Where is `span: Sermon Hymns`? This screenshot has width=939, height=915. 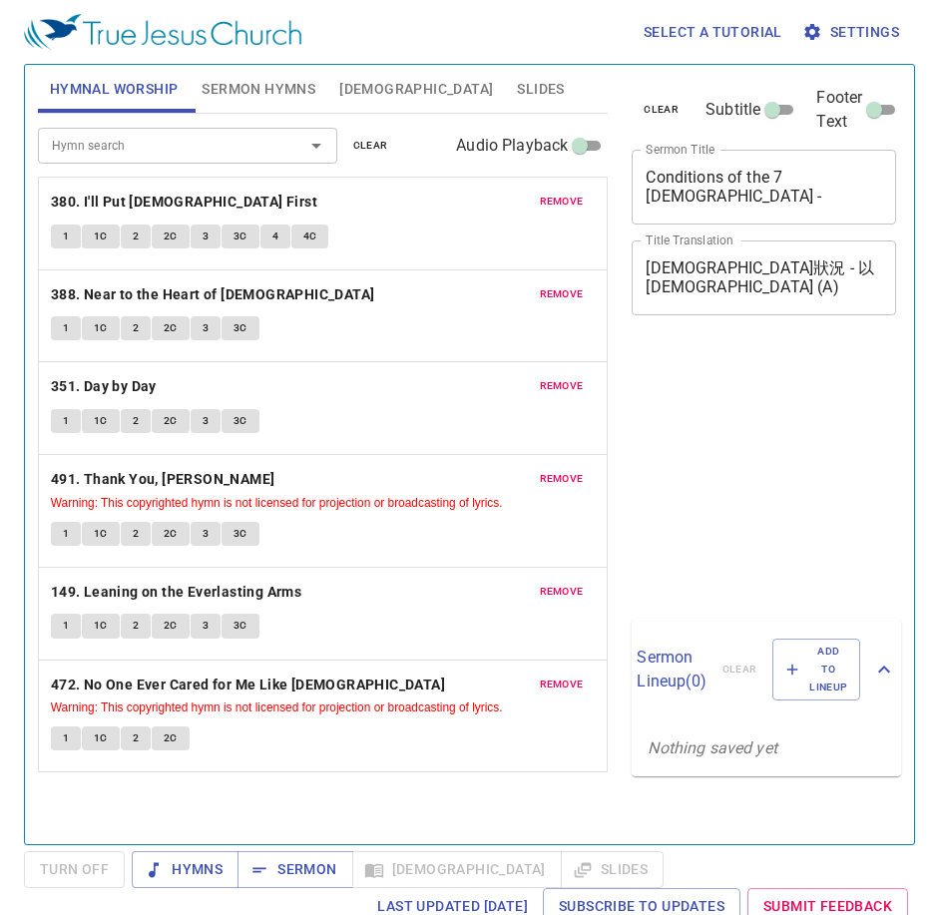 span: Sermon Hymns is located at coordinates (259, 89).